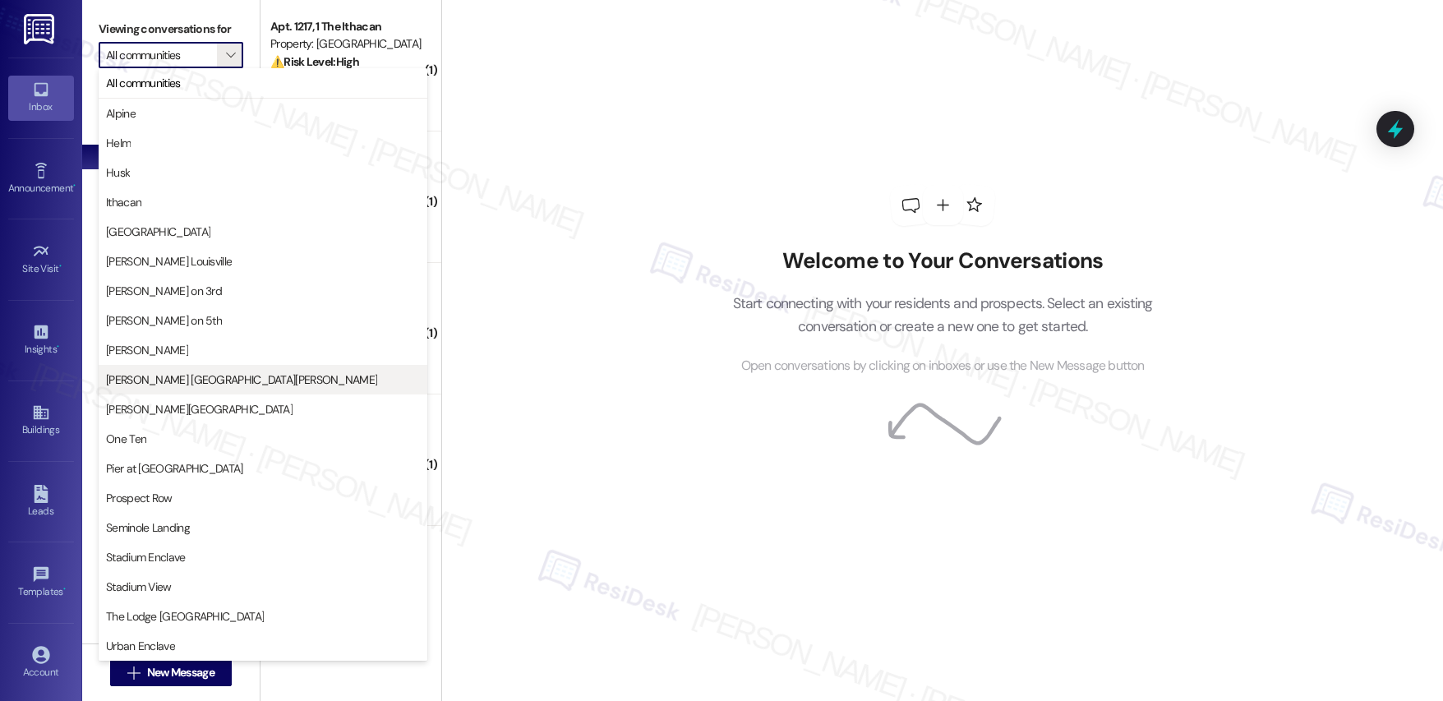  What do you see at coordinates (181, 672) in the screenshot?
I see `span: New Message` at bounding box center [181, 672].